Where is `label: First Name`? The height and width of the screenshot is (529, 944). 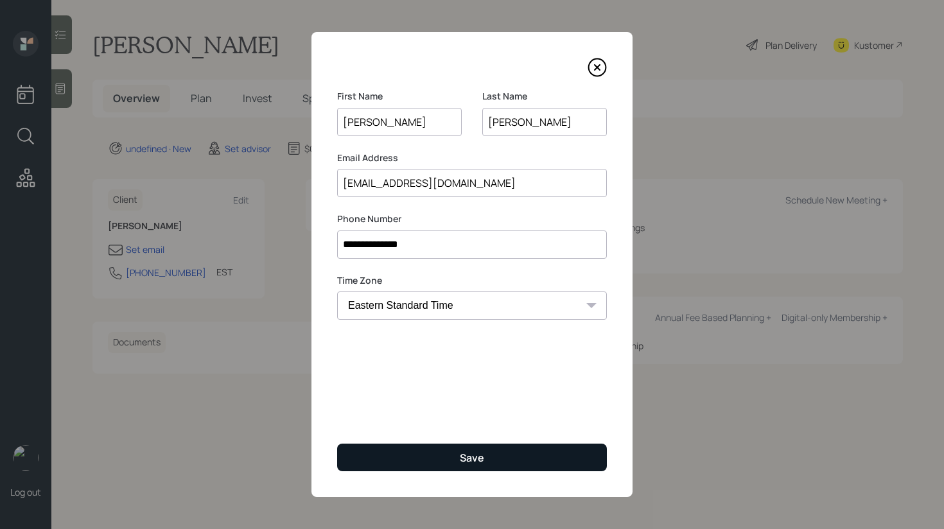 label: First Name is located at coordinates (399, 96).